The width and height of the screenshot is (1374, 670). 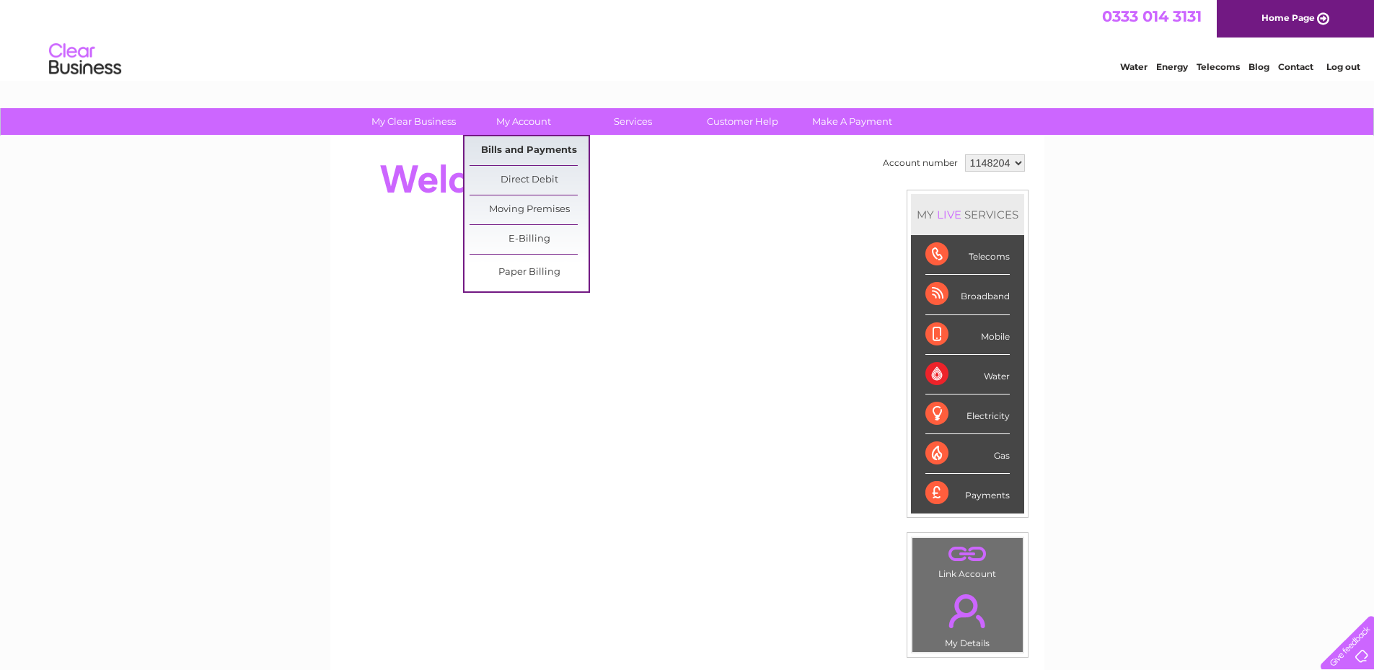 I want to click on div: Water, so click(x=967, y=374).